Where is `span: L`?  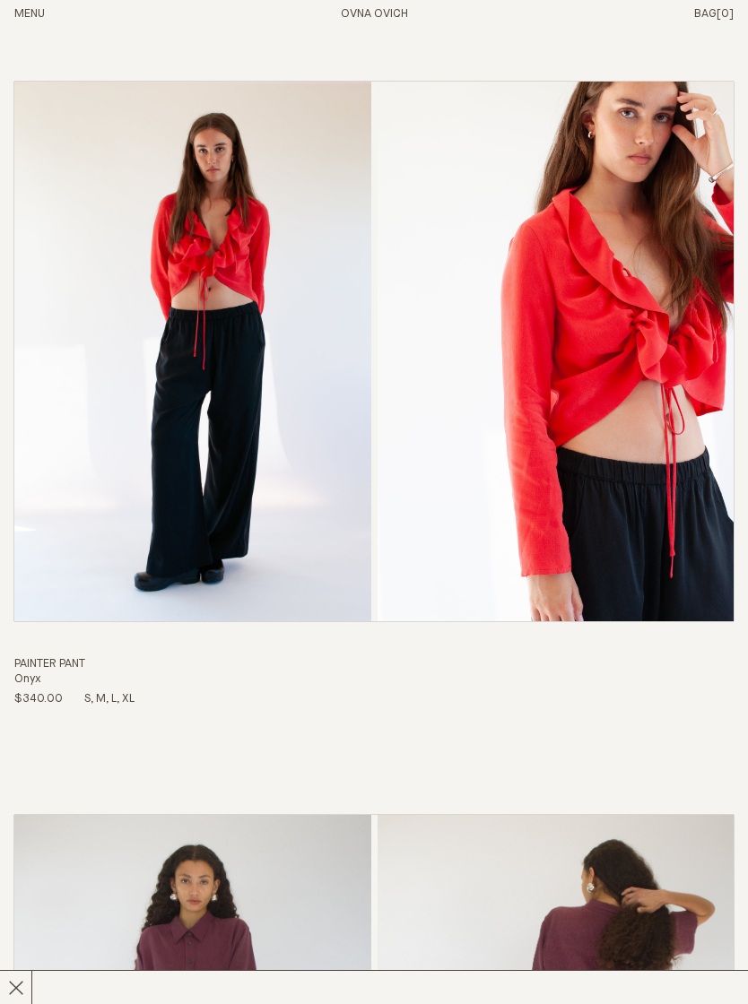
span: L is located at coordinates (117, 699).